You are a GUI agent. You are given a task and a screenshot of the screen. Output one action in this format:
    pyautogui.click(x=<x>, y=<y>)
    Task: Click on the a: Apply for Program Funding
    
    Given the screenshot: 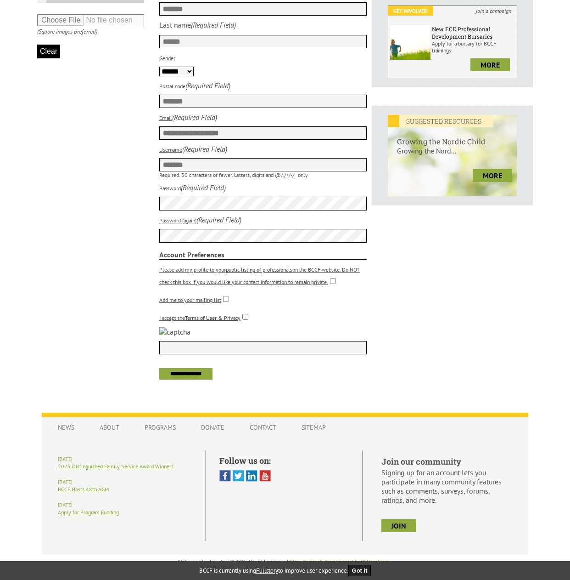 What is the action you would take?
    pyautogui.click(x=88, y=512)
    